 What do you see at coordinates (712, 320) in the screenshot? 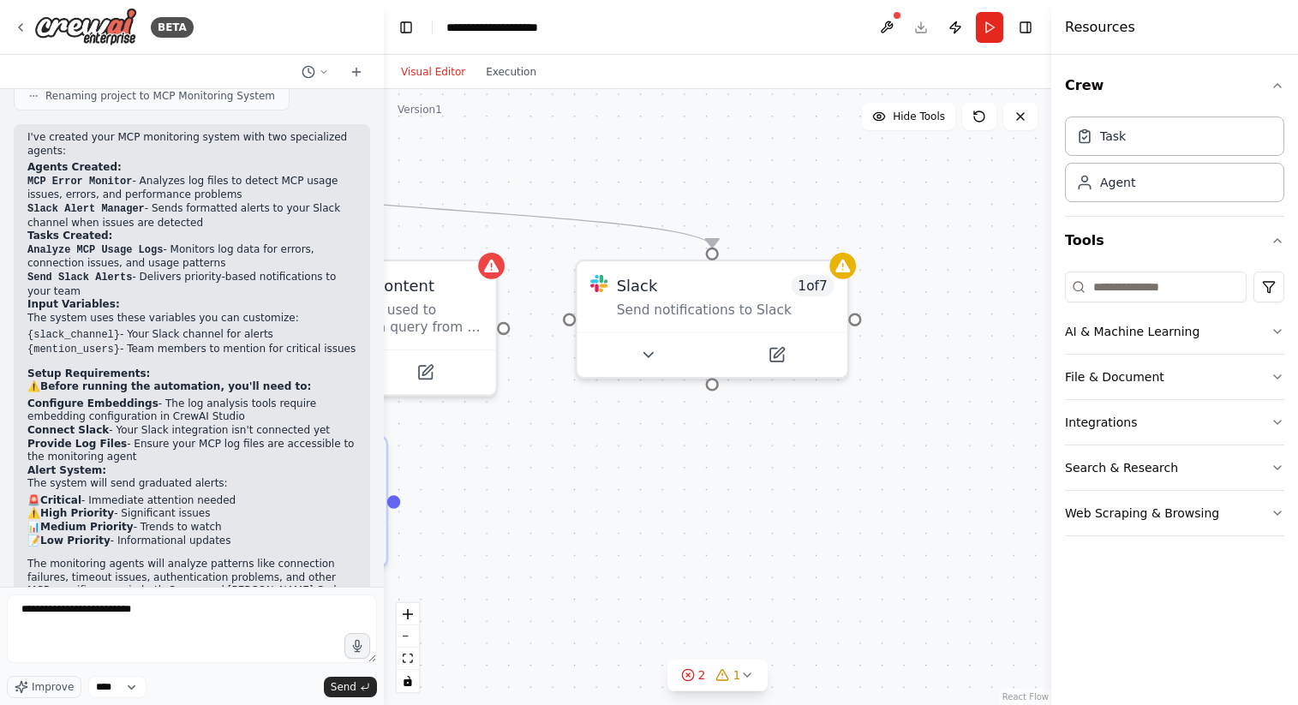
I see `div: SlackSlack1of7Send notifications to Slack` at bounding box center [712, 320].